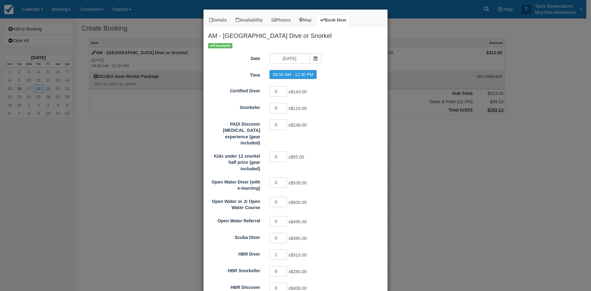 This screenshot has height=291, width=591. Describe the element at coordinates (281, 20) in the screenshot. I see `a: Photos` at that location.